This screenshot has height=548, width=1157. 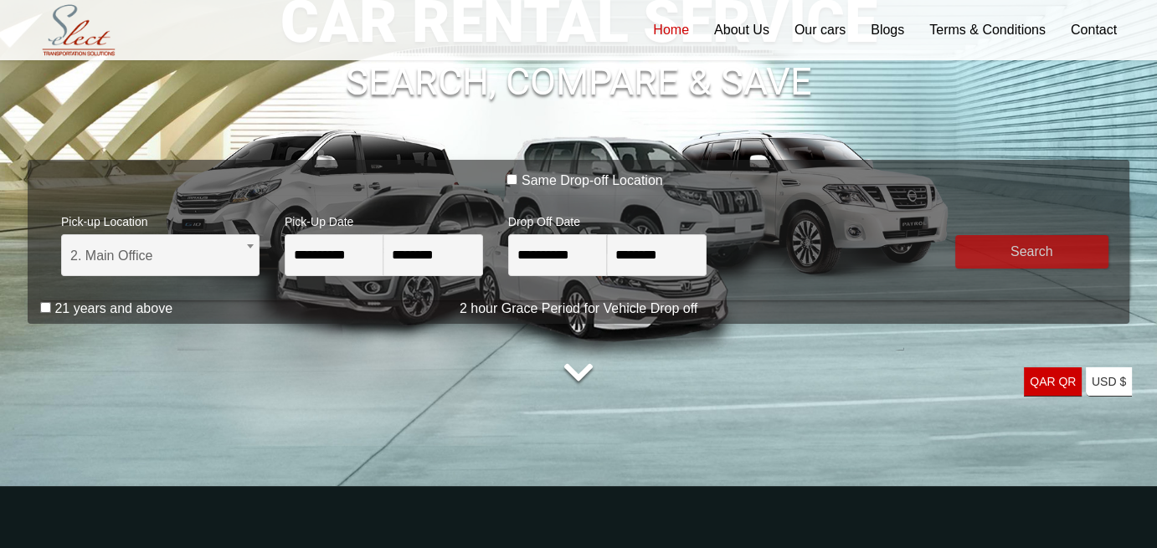 What do you see at coordinates (1108, 382) in the screenshot?
I see `a: USD $` at bounding box center [1108, 382].